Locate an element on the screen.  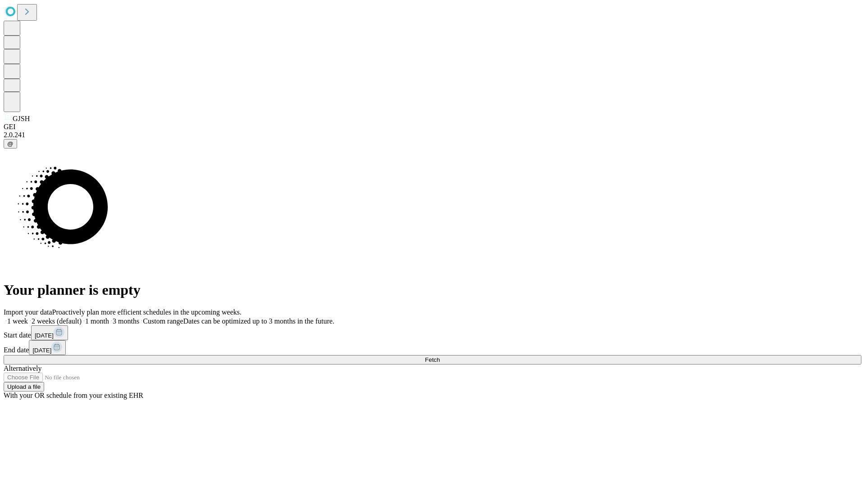
span: Import your data is located at coordinates (28, 312).